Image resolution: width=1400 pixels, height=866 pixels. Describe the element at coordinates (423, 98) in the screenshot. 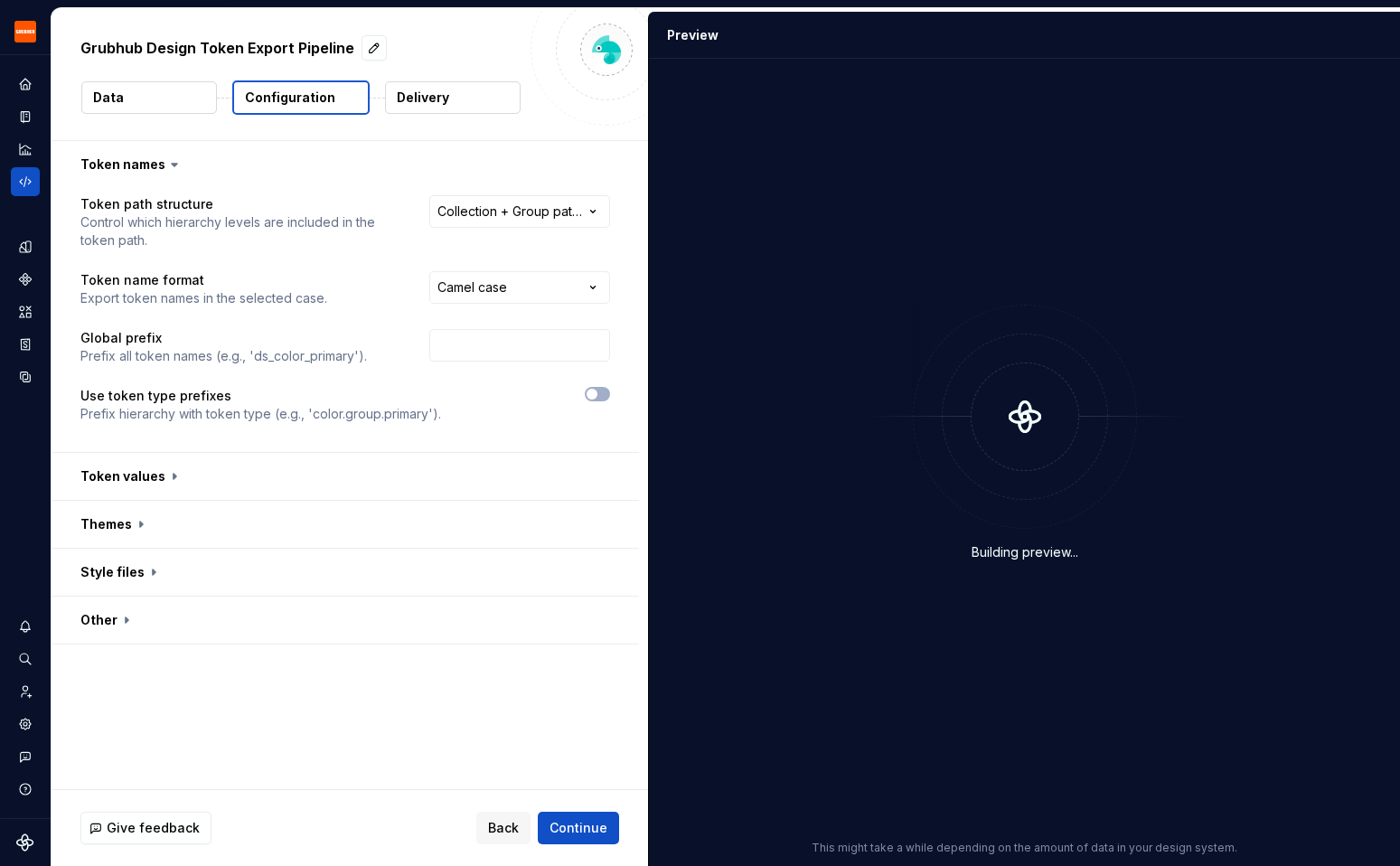

I see `p: Delivery` at that location.